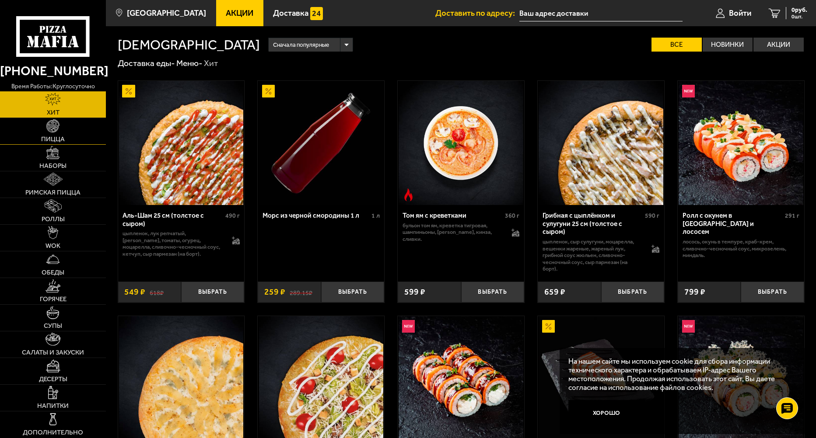  What do you see at coordinates (601, 143) in the screenshot?
I see `a: Грибная с цыплёнком и сулугуни 25 см (толстое с сыром)` at bounding box center [601, 143].